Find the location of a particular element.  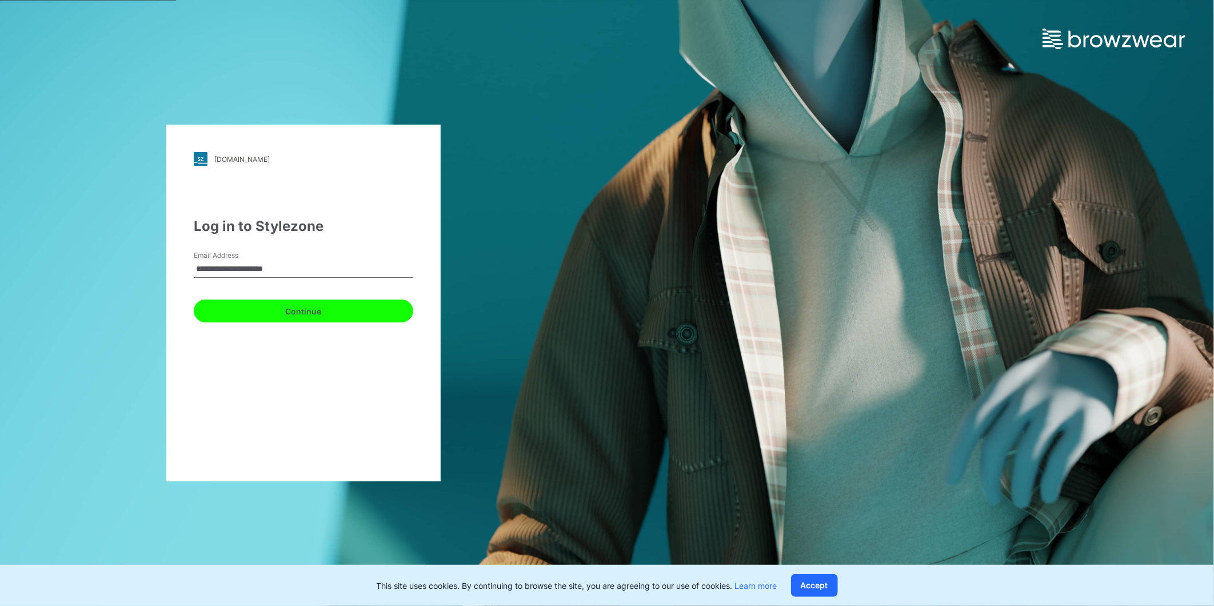

label: Email Address is located at coordinates (234, 255).